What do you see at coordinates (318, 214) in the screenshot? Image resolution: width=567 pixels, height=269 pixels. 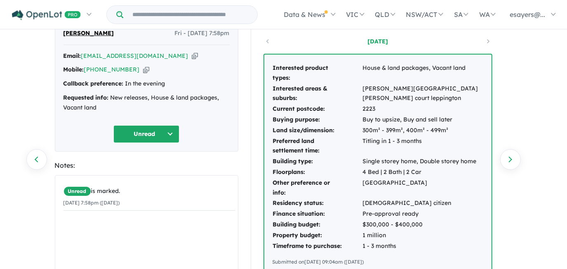 I see `td: Finance situation:` at bounding box center [318, 214].